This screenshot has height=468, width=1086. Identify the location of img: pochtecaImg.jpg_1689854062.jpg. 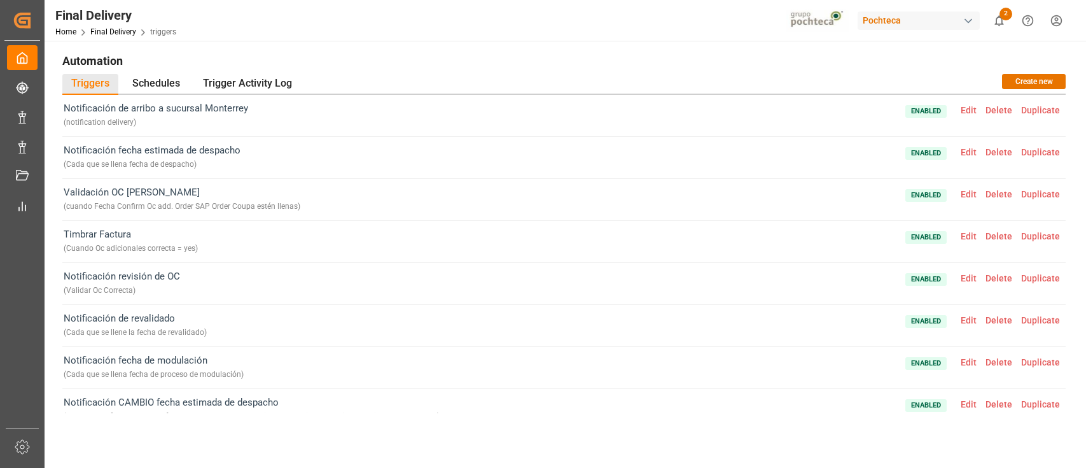
(818, 20).